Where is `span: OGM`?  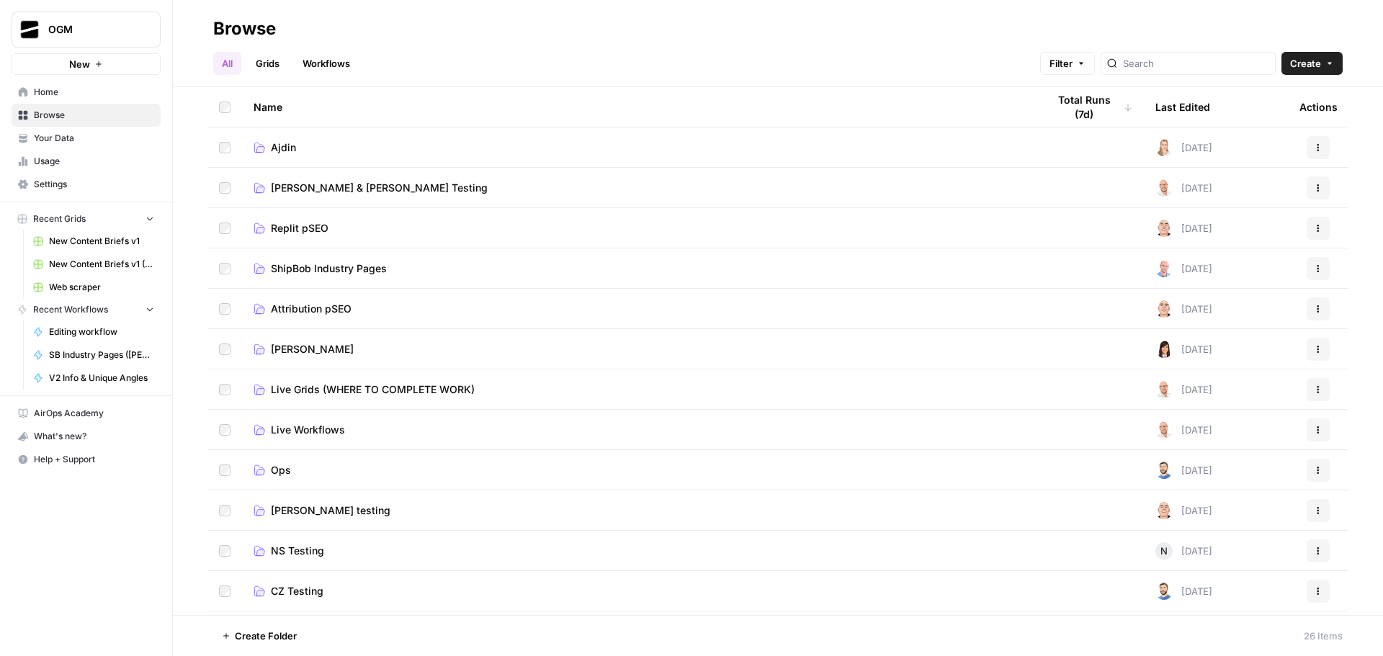 span: OGM is located at coordinates (91, 30).